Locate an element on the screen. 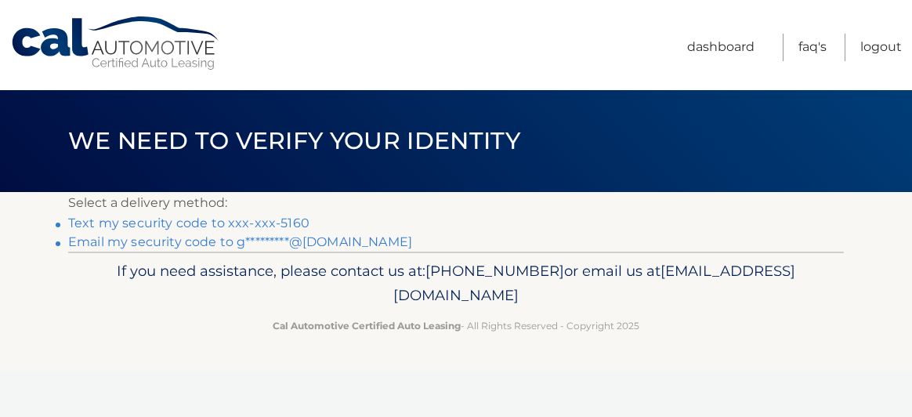 This screenshot has height=417, width=912. a: Dashboard is located at coordinates (721, 47).